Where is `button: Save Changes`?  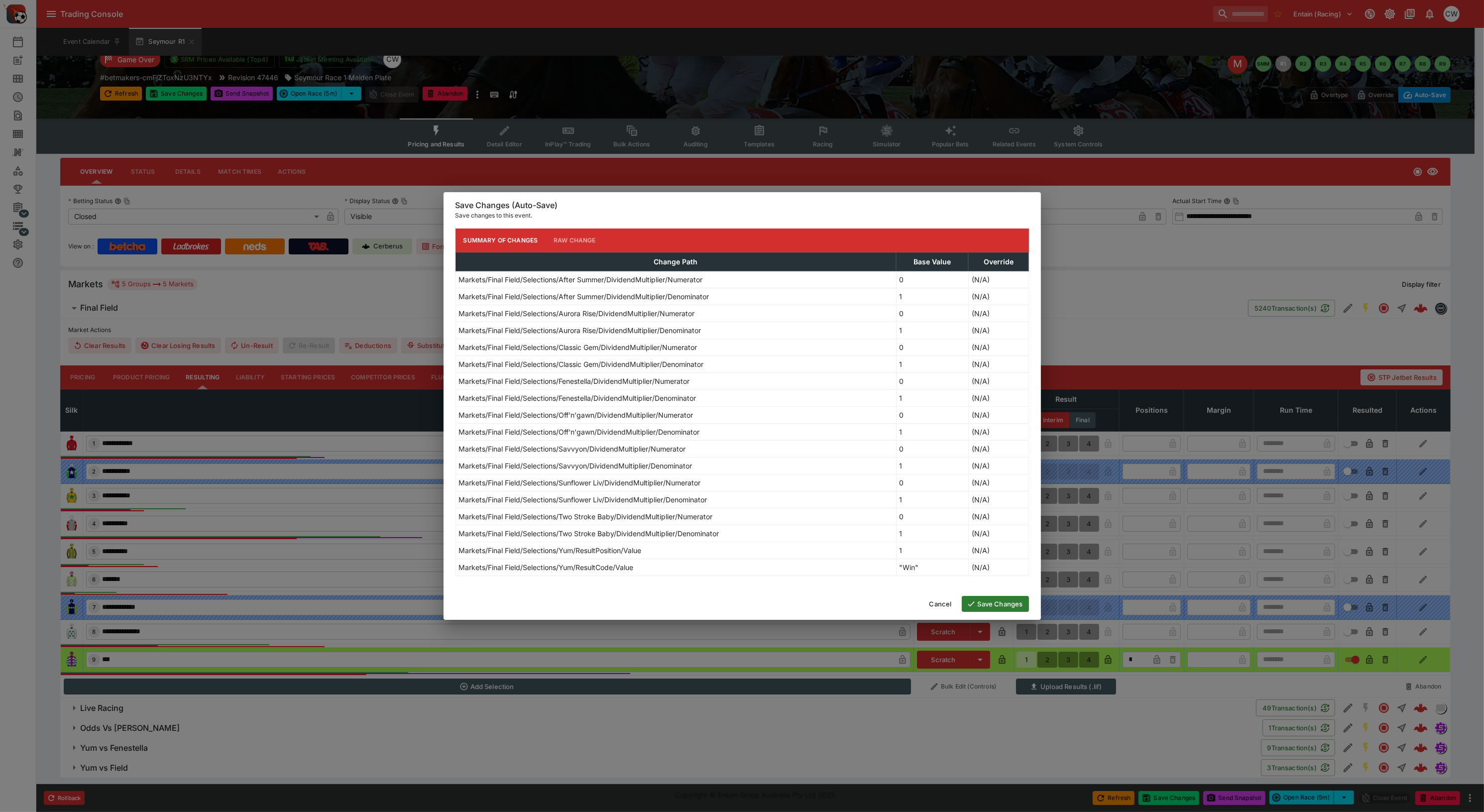
button: Save Changes is located at coordinates (995, 604).